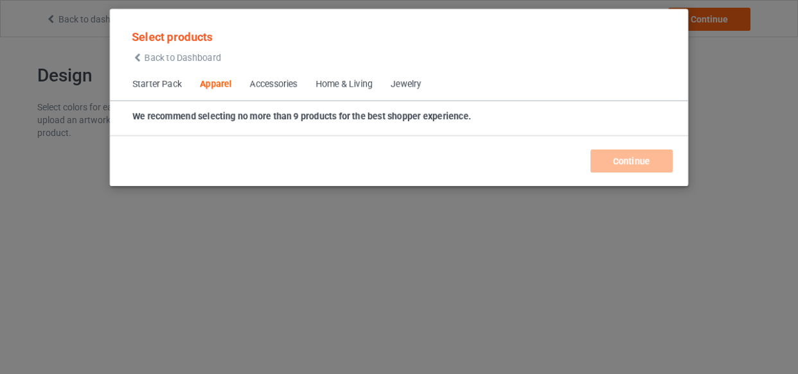 This screenshot has height=374, width=798. Describe the element at coordinates (274, 85) in the screenshot. I see `div: Accessories` at that location.